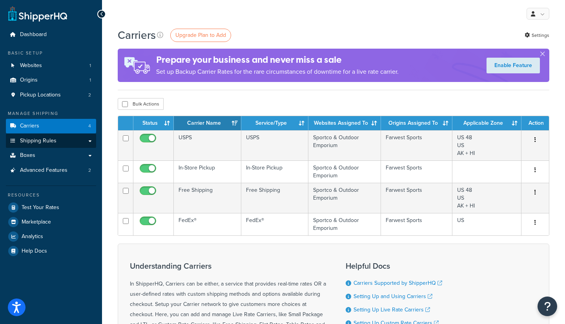  I want to click on span: Advanced Features, so click(44, 170).